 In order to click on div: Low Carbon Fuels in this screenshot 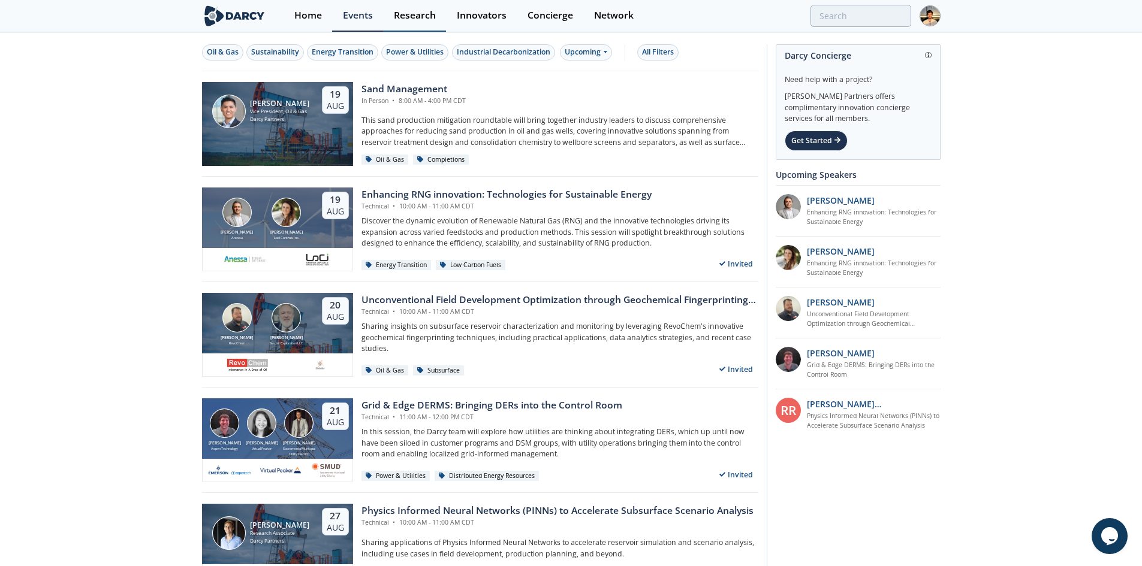, I will do `click(471, 266)`.